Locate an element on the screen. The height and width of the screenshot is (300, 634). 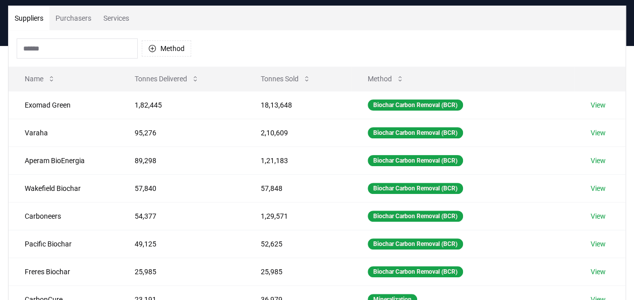
td: 57,840 is located at coordinates (182, 188).